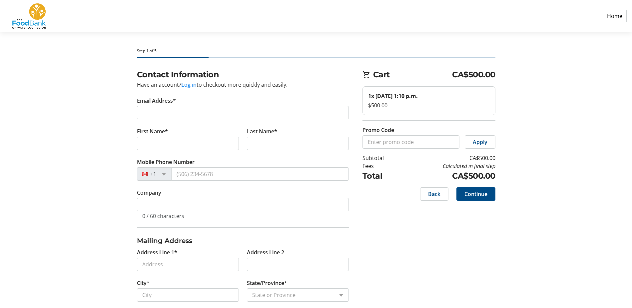  Describe the element at coordinates (381, 166) in the screenshot. I see `td: Fees` at that location.